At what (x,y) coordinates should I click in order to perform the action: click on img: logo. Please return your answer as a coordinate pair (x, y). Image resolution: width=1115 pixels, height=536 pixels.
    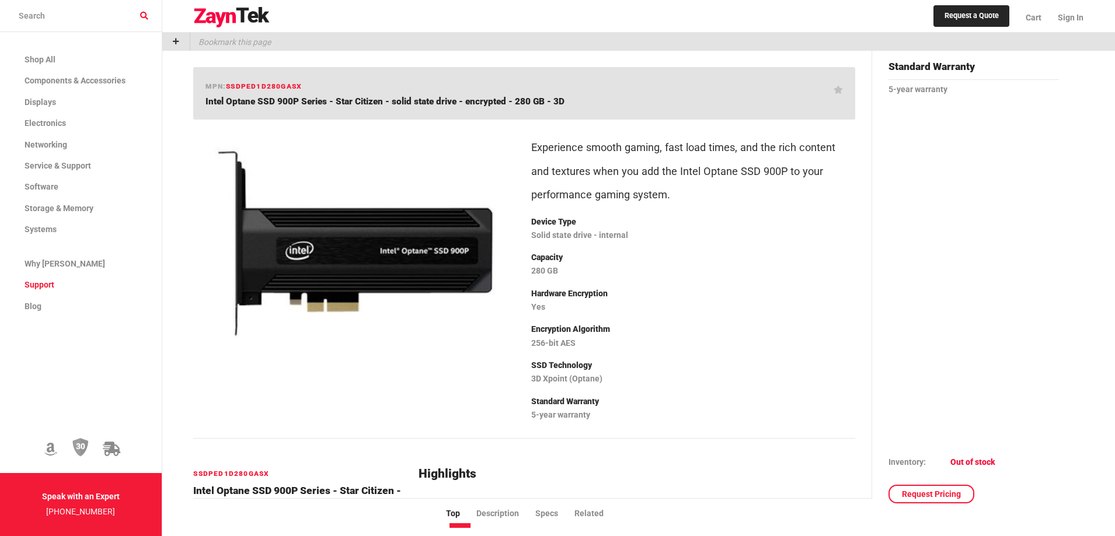
    Looking at the image, I should click on (232, 18).